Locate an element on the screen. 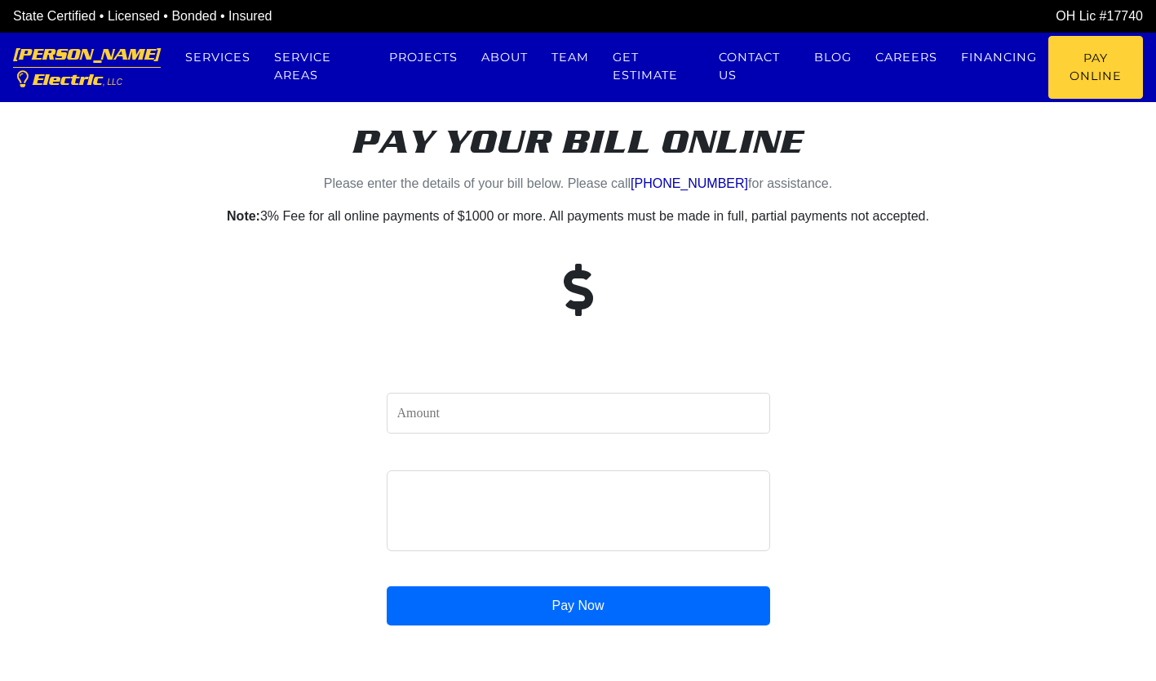 Image resolution: width=1156 pixels, height=681 pixels. a: Contact us is located at coordinates (755, 66).